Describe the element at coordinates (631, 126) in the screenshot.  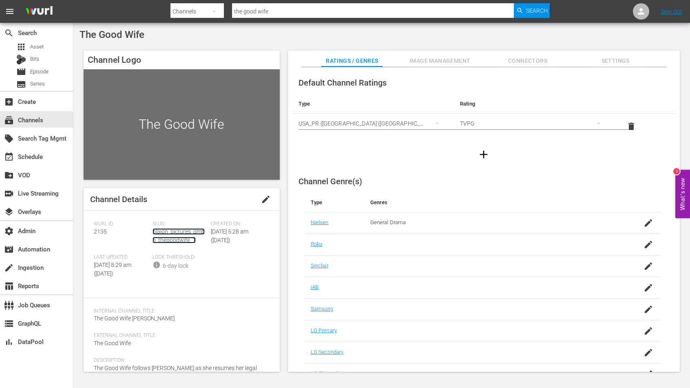
I see `span: delete` at that location.